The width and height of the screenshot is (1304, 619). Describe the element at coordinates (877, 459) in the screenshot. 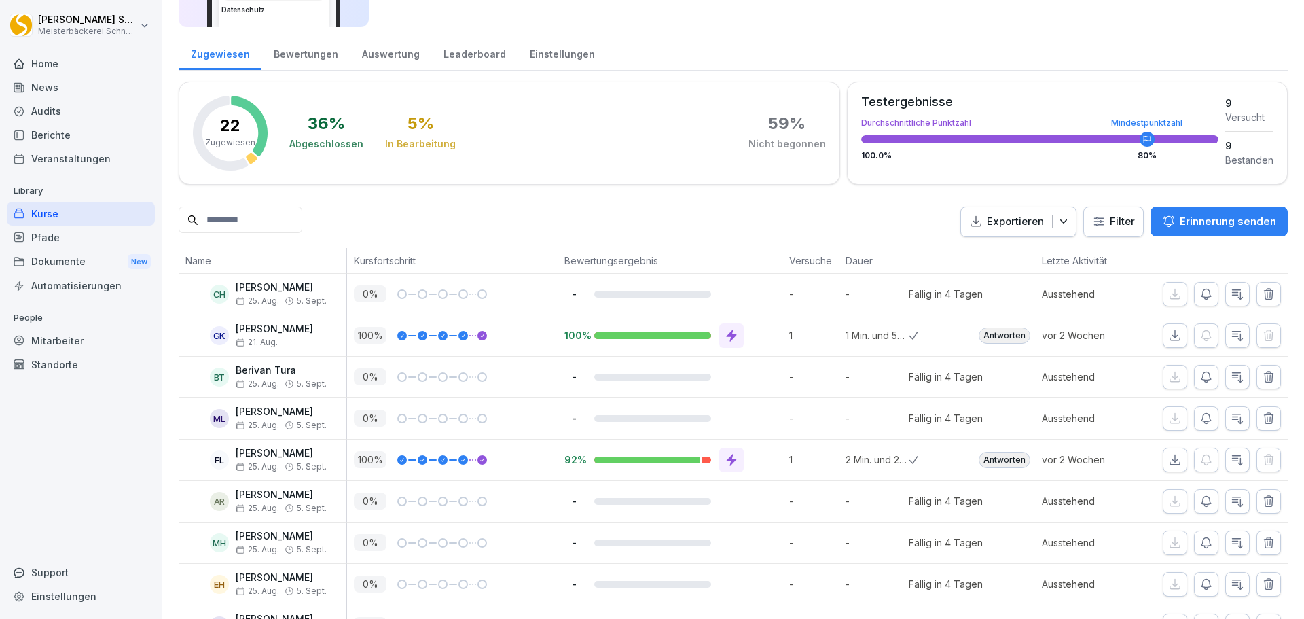

I see `p: 2 Min. und 26 Sek.` at that location.